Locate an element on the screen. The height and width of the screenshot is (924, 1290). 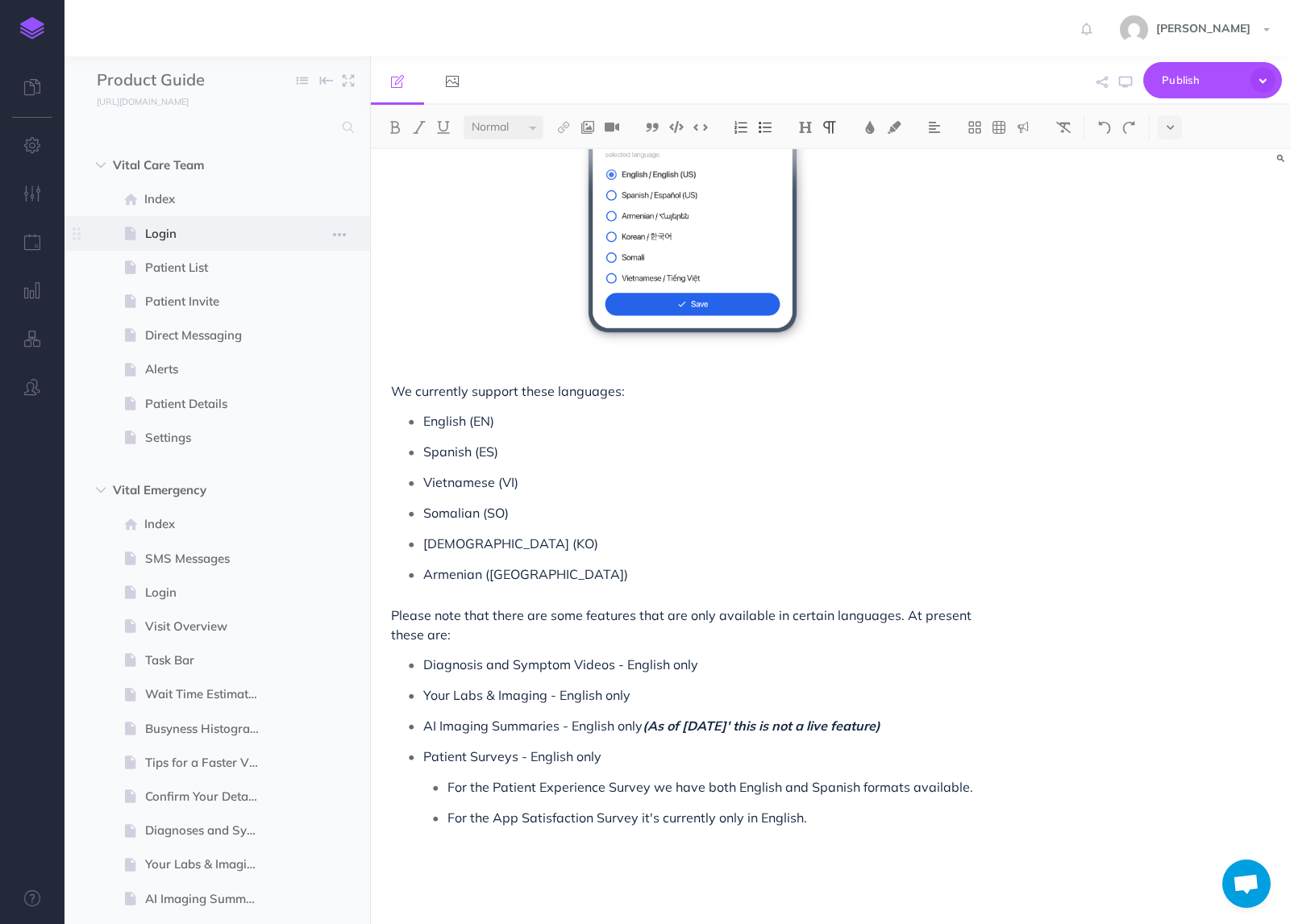
img: logo-mark.svg is located at coordinates (33, 28).